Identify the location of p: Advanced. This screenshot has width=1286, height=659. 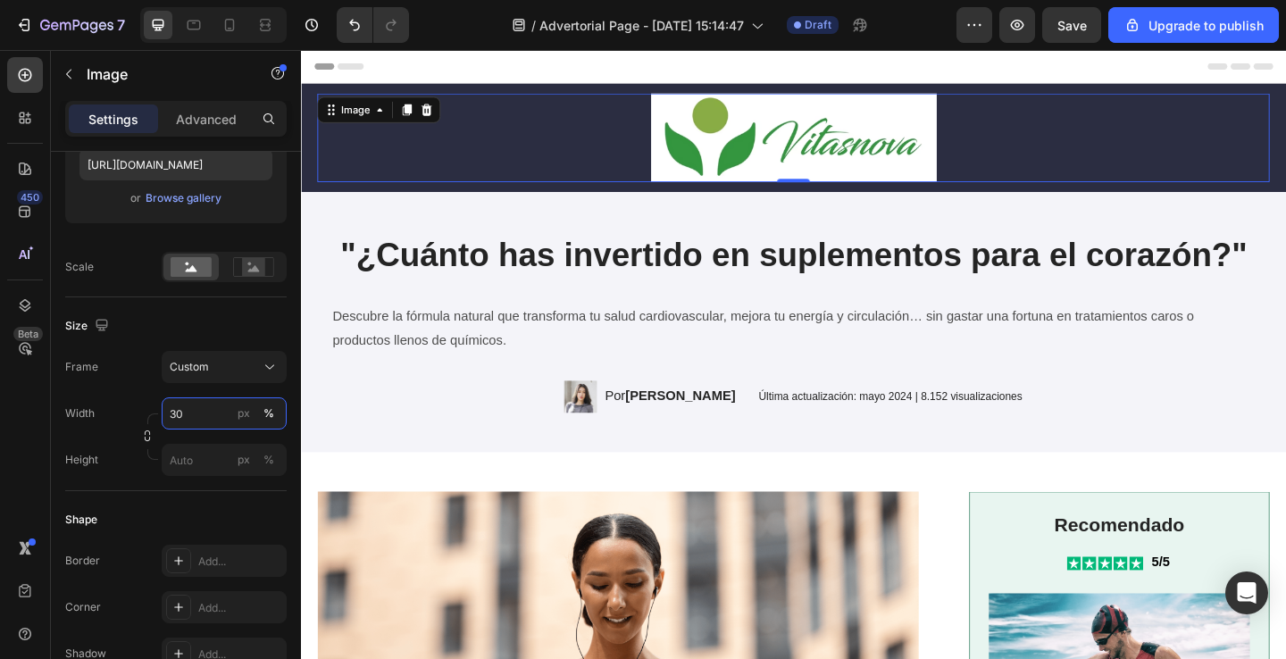
(206, 119).